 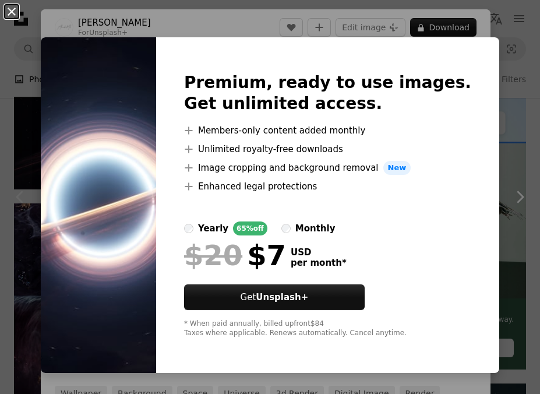 What do you see at coordinates (319, 252) in the screenshot?
I see `span: USD` at bounding box center [319, 252].